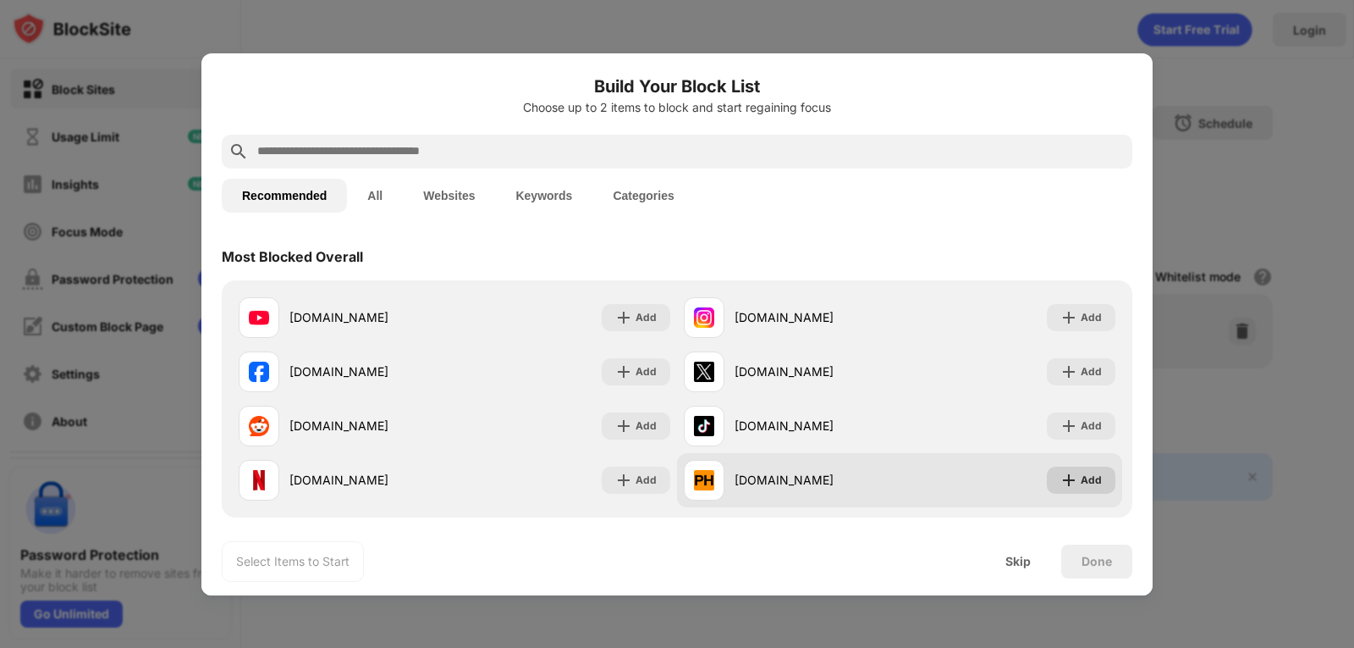 The height and width of the screenshot is (648, 1354). What do you see at coordinates (643, 196) in the screenshot?
I see `button: Categories` at bounding box center [643, 196].